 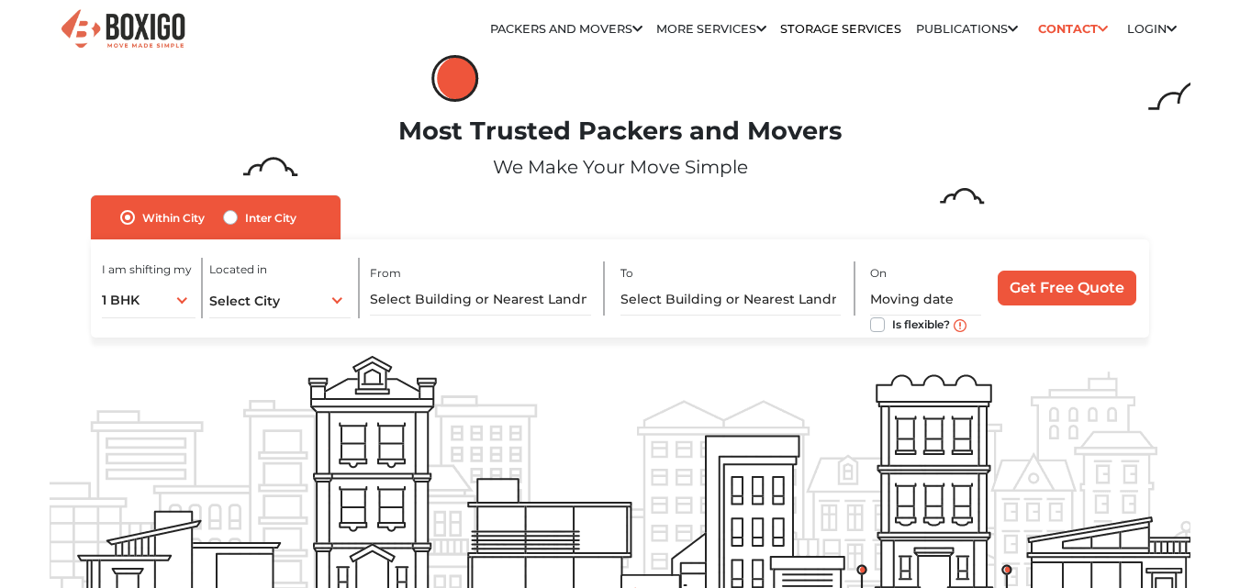 I want to click on a: Contact, so click(x=1072, y=28).